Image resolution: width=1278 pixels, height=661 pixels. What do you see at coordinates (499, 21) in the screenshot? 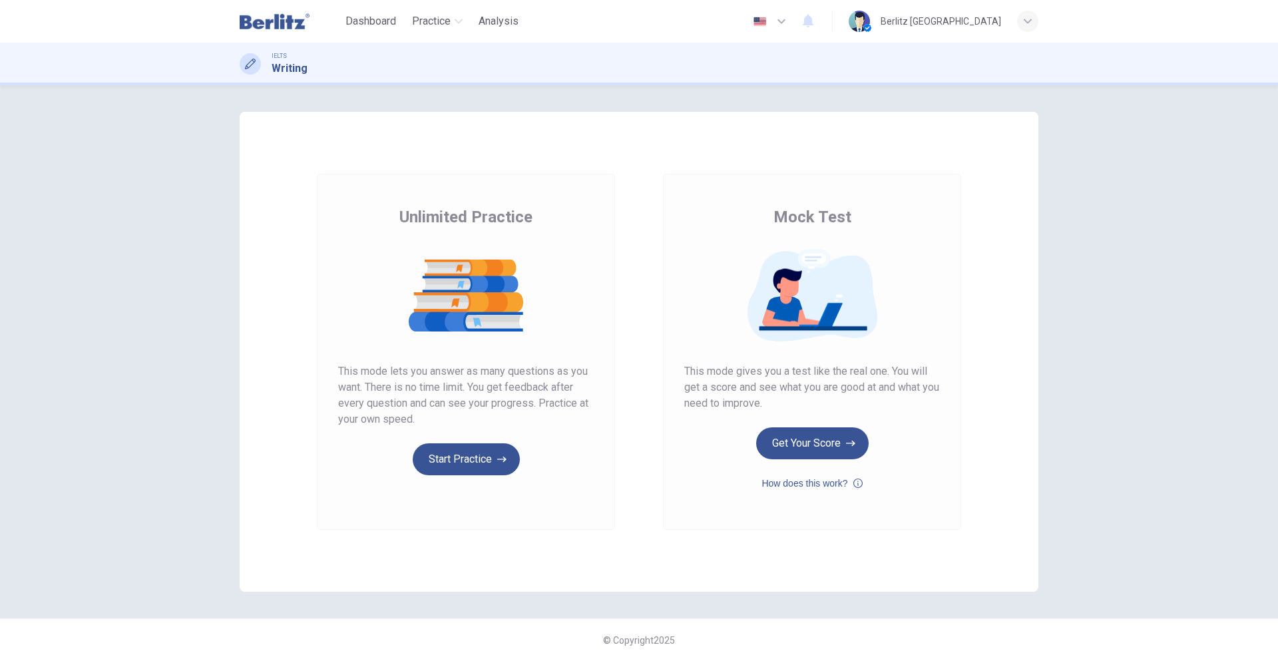
I see `span: Analysis` at bounding box center [499, 21].